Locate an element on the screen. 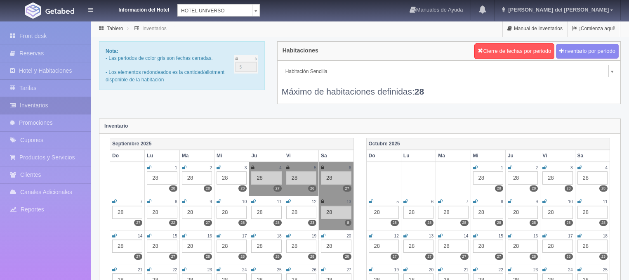 The image size is (629, 280). small: 17 is located at coordinates (570, 235).